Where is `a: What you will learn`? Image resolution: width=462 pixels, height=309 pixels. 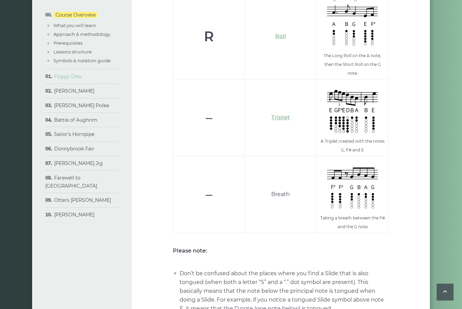
a: What you will learn is located at coordinates (75, 25).